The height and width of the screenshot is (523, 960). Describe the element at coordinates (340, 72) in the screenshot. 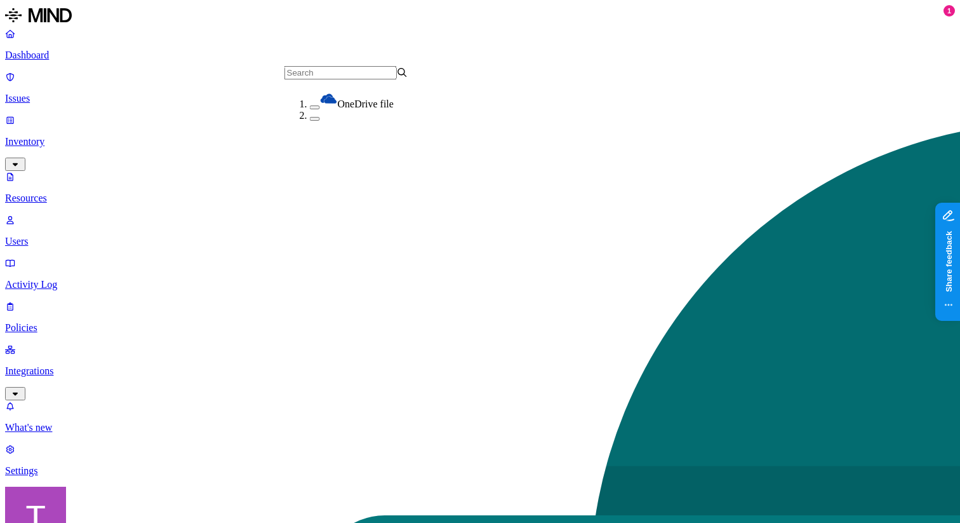

I see `input: Search` at that location.